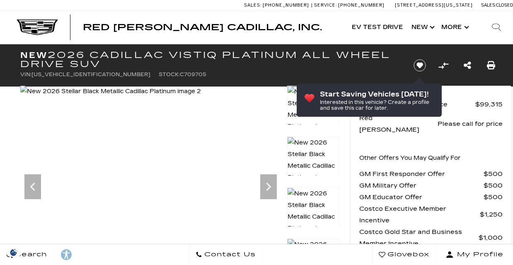 This screenshot has width=513, height=265. Describe the element at coordinates (490, 238) in the screenshot. I see `span: $1,000` at that location.